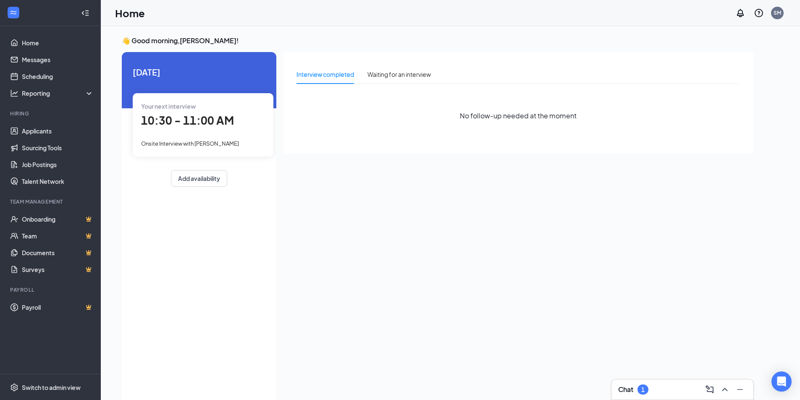  Describe the element at coordinates (325, 74) in the screenshot. I see `div: Interview completed` at that location.